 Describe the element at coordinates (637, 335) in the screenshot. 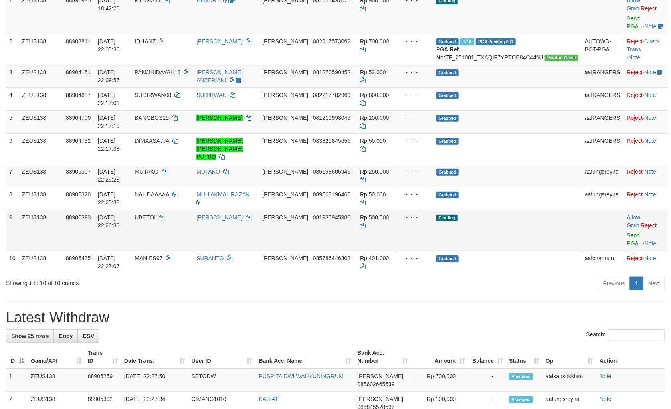

I see `input: Search:` at that location.